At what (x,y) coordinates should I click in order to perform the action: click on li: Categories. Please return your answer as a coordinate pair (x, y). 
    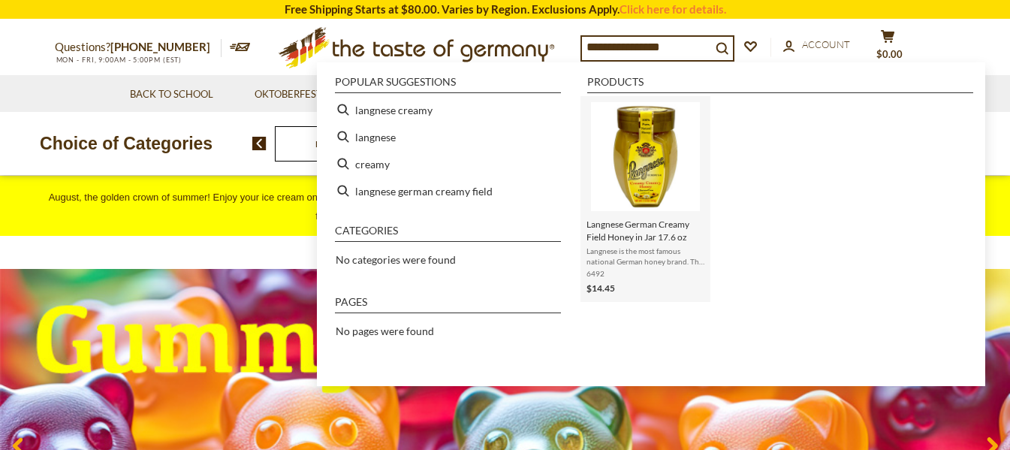
    Looking at the image, I should click on (448, 234).